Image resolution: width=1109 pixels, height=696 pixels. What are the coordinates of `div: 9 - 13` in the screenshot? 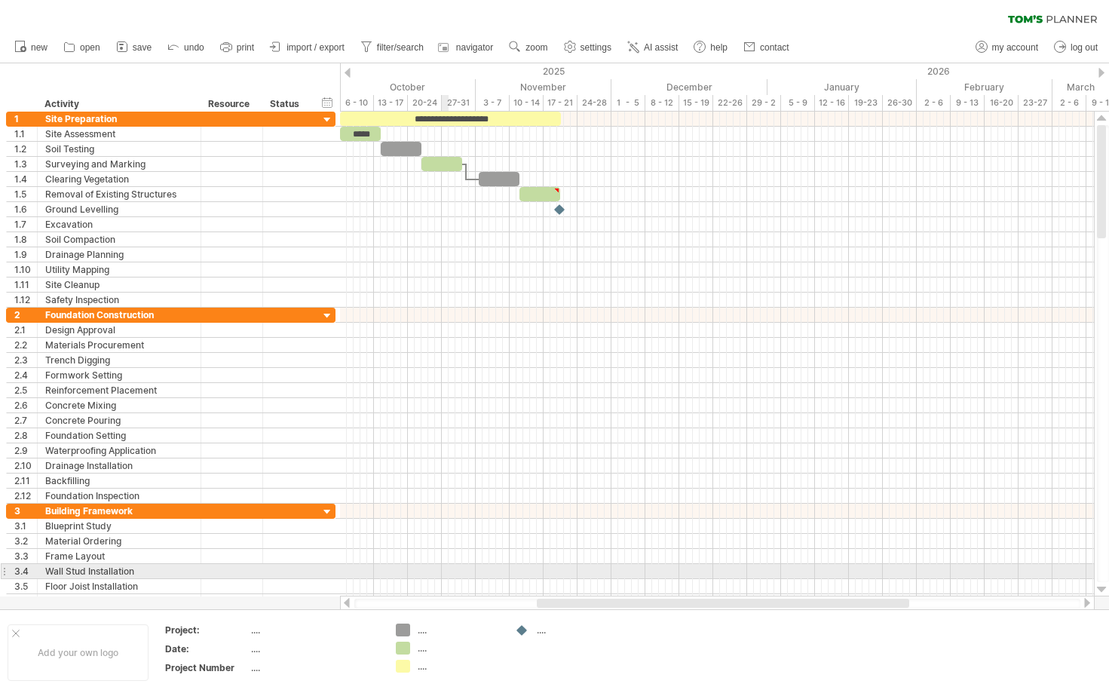 It's located at (967, 103).